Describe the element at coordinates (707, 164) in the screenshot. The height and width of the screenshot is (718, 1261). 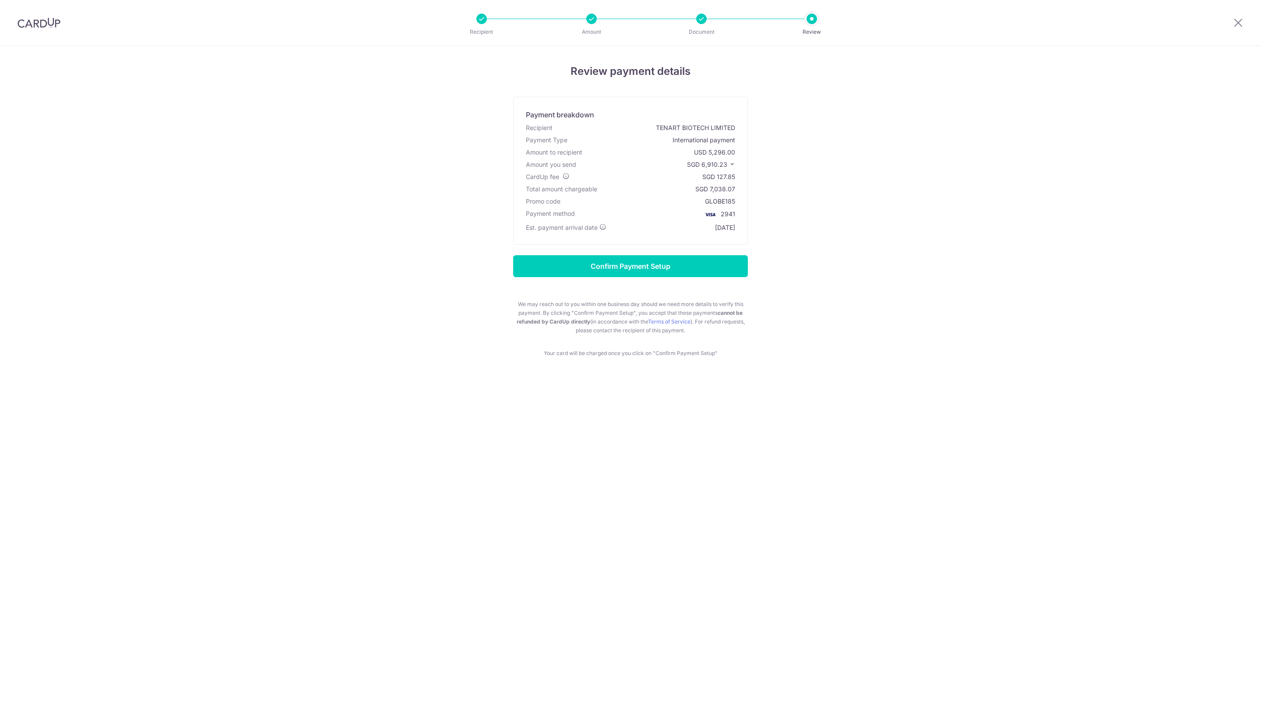
I see `span: SGD 6,910.23` at that location.